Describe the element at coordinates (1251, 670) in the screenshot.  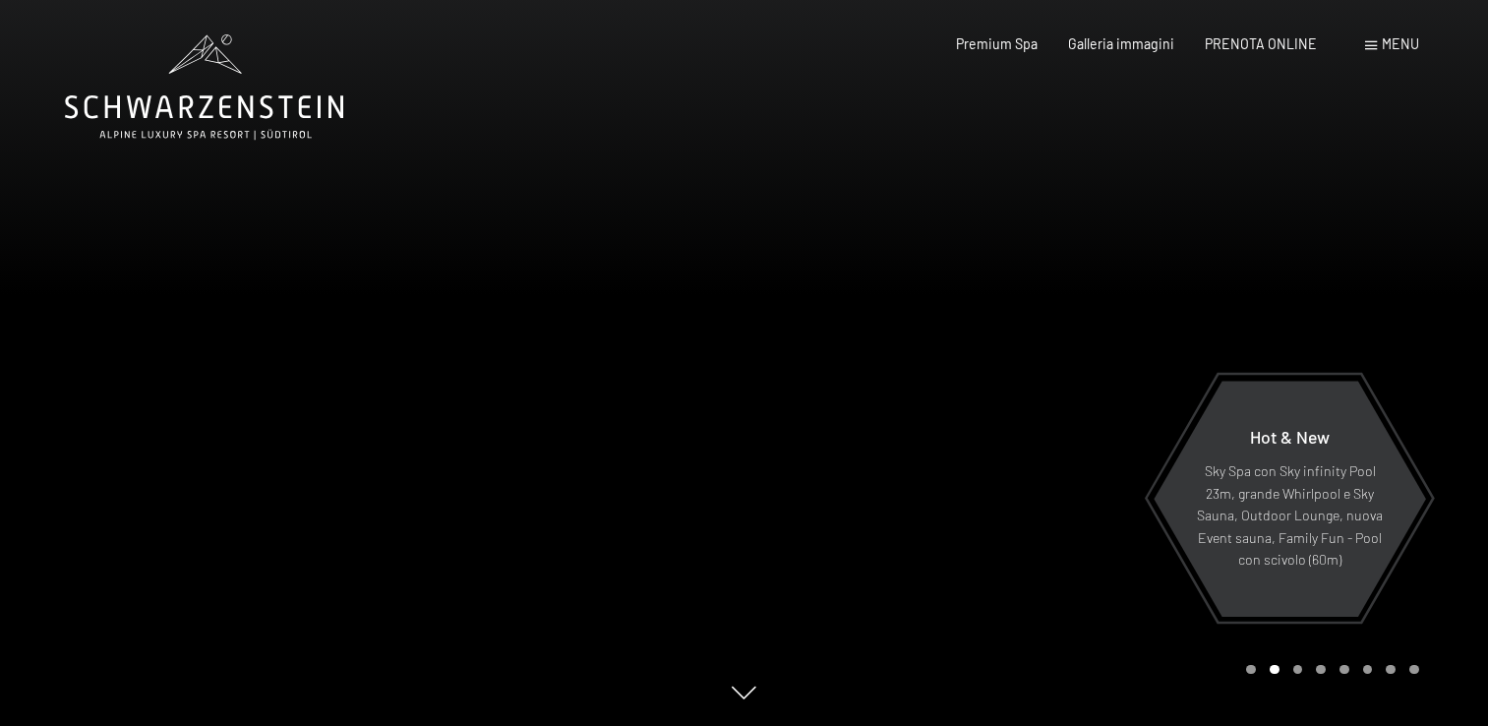
I see `div: Carousel Page 1` at that location.